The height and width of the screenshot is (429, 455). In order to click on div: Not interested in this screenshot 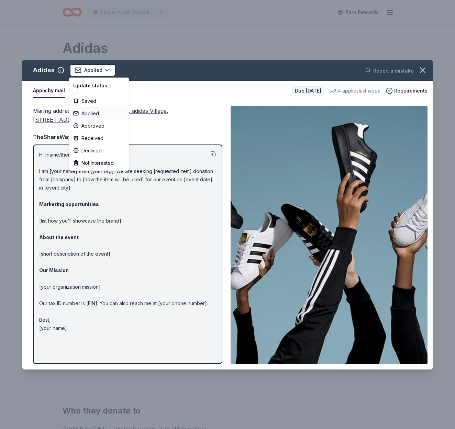, I will do `click(99, 163)`.